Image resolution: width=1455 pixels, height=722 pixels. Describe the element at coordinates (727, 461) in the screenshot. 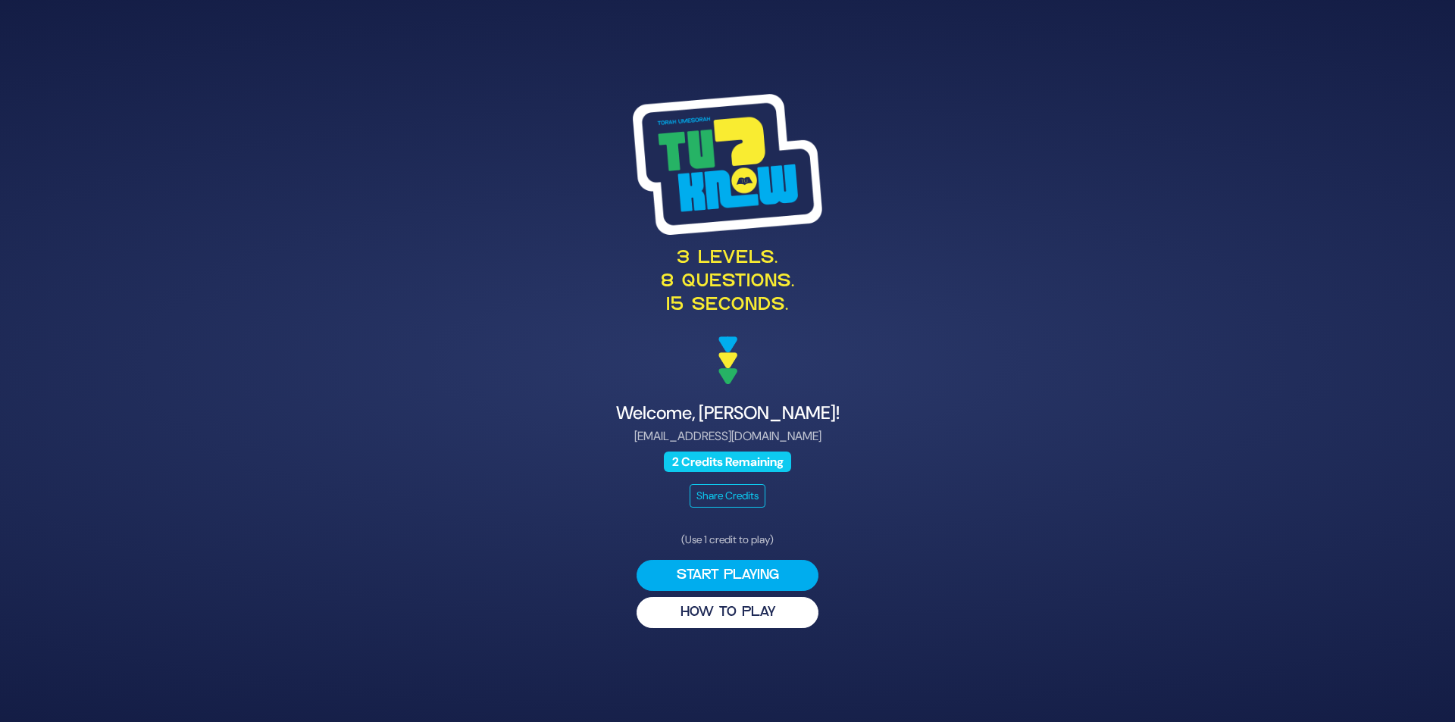

I see `span: 2 Credits Remaining` at that location.